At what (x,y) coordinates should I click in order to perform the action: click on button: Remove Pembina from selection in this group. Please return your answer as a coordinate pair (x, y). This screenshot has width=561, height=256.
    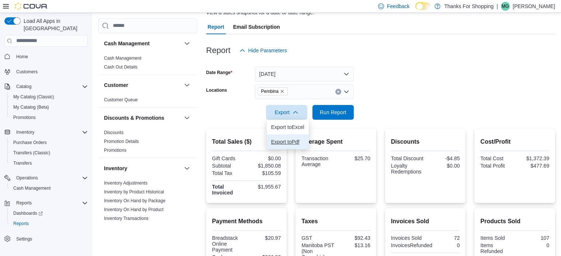
    Looking at the image, I should click on (282, 91).